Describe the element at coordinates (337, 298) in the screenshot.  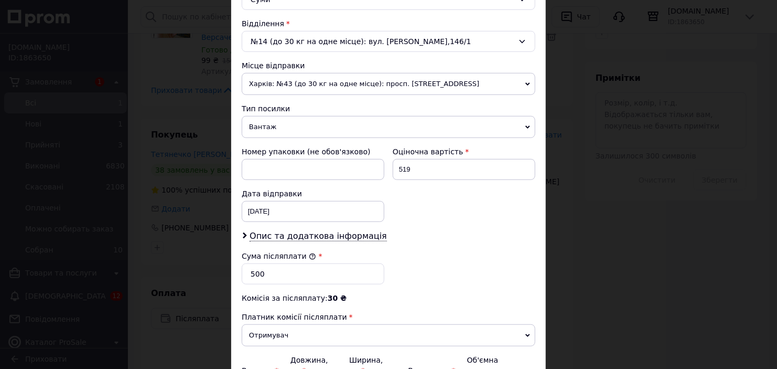
I see `span: 30 ₴` at that location.